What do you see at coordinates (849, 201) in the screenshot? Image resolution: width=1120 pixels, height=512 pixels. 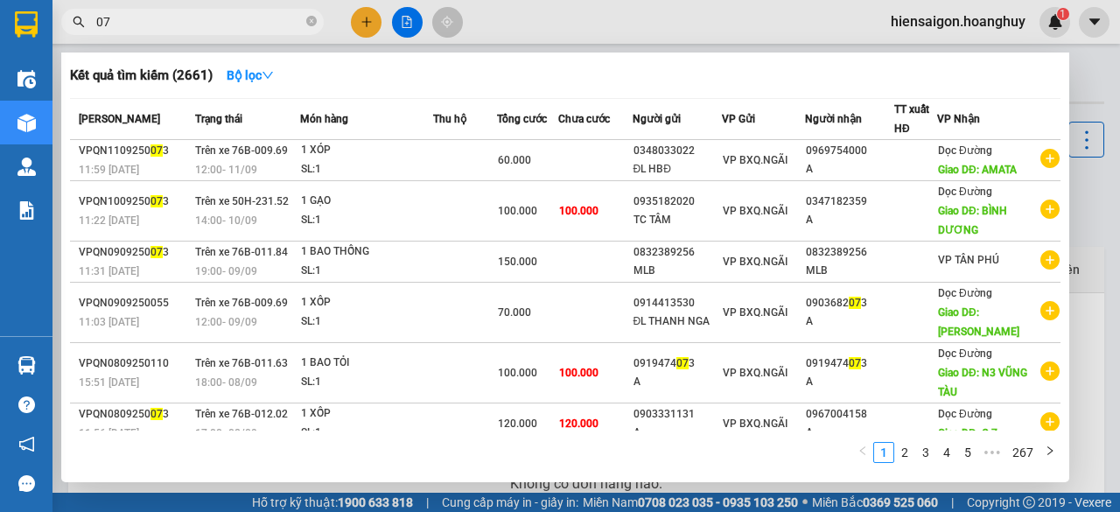 I see `div: 0347182359` at bounding box center [849, 201].